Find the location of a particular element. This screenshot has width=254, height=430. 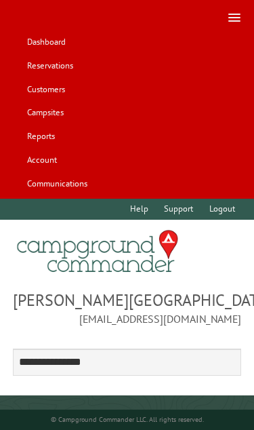

a: Reservations is located at coordinates (50, 66).